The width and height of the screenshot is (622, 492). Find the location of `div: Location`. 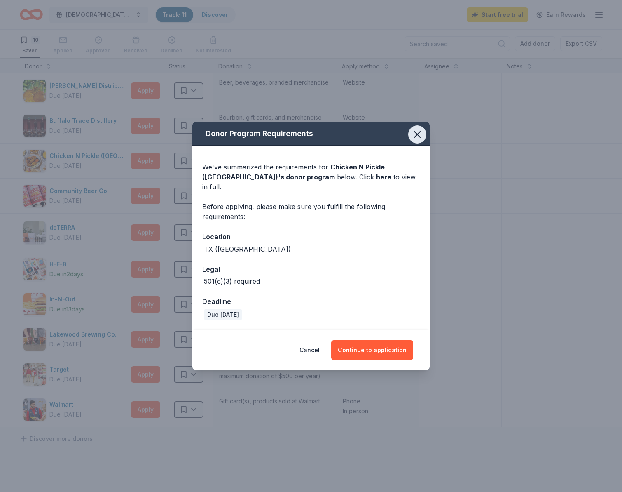

div: Location is located at coordinates (311, 237).